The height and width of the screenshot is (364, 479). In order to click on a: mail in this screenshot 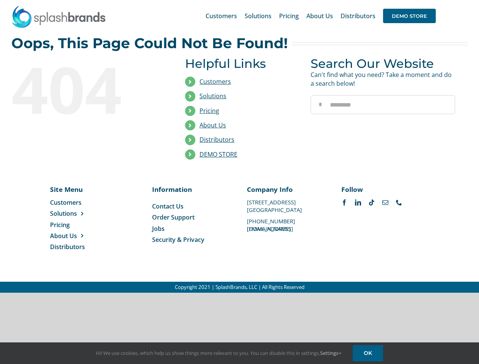, I will do `click(385, 203)`.